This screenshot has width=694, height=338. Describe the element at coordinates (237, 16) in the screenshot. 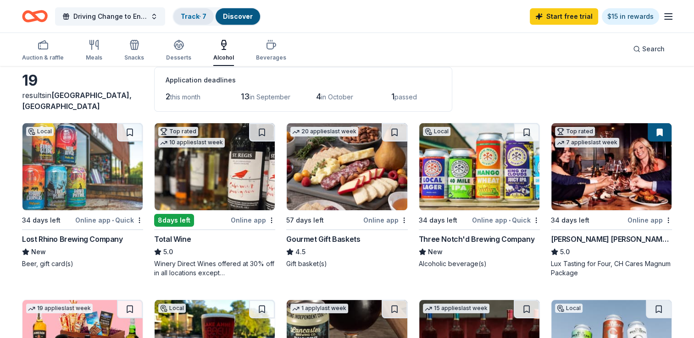

I see `a: Discover` at that location.